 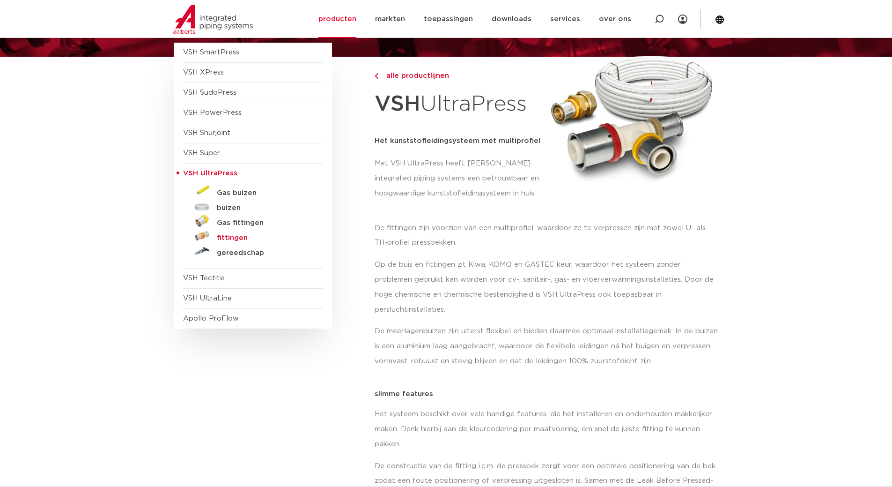 I want to click on a: VSH UltraLine, so click(x=207, y=298).